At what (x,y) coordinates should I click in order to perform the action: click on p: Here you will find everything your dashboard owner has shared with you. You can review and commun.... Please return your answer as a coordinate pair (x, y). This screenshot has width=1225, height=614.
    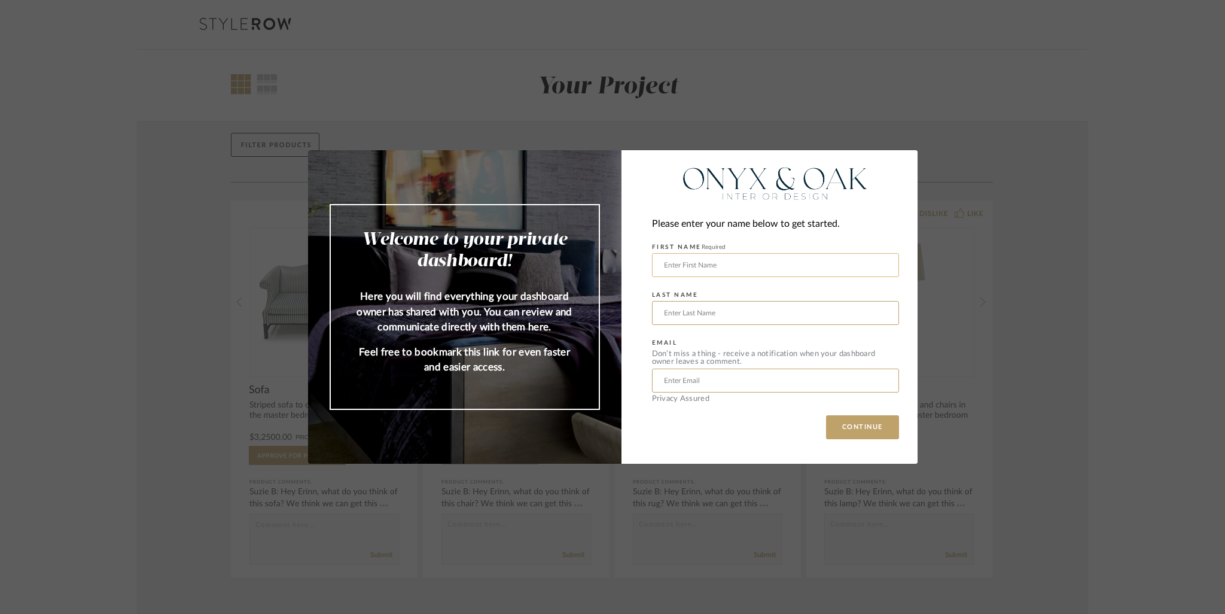
    Looking at the image, I should click on (465, 312).